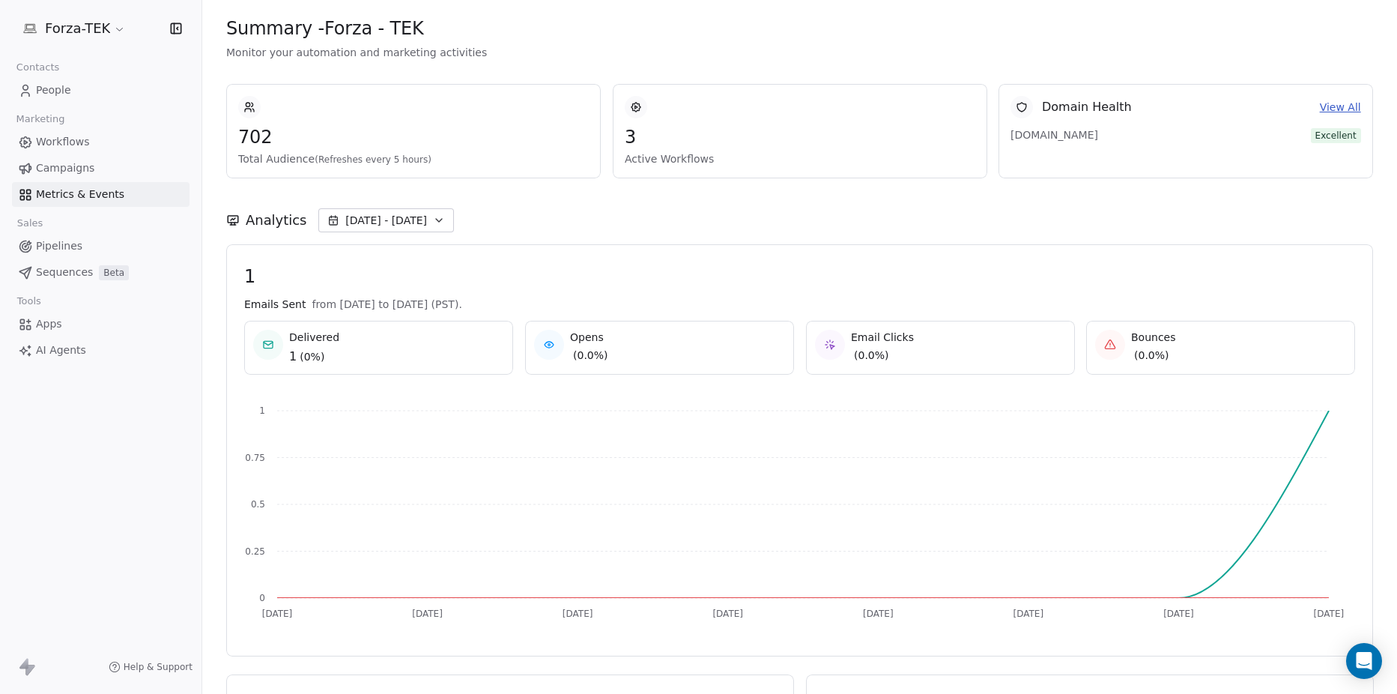  I want to click on span: Delivered, so click(314, 337).